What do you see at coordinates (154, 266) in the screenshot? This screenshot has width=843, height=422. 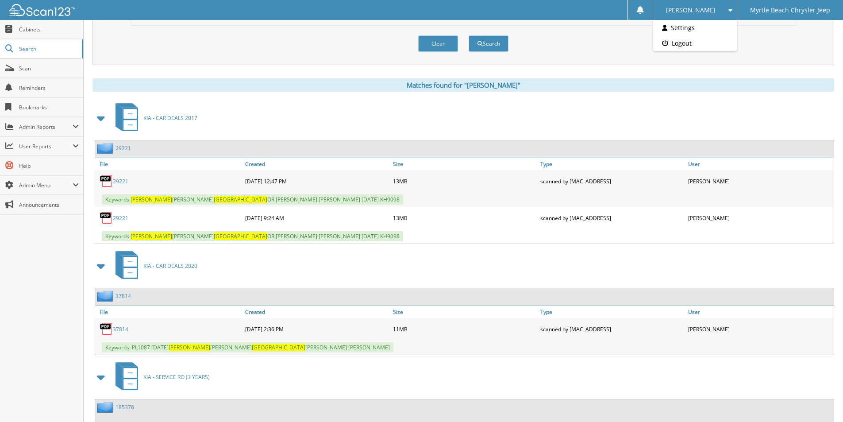 I see `a: KIA - CAR DEALS 2020` at bounding box center [154, 266].